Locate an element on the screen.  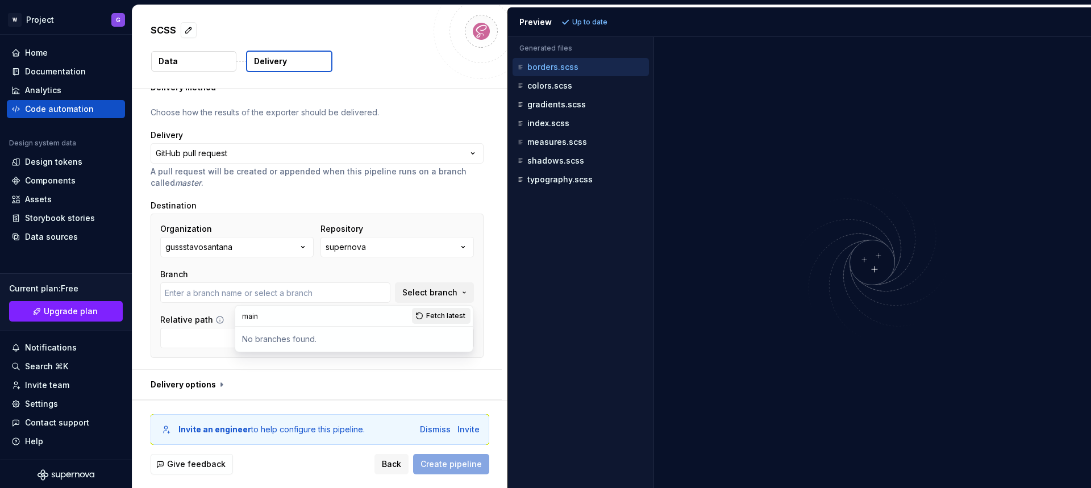
div: Code automation is located at coordinates (59, 109).